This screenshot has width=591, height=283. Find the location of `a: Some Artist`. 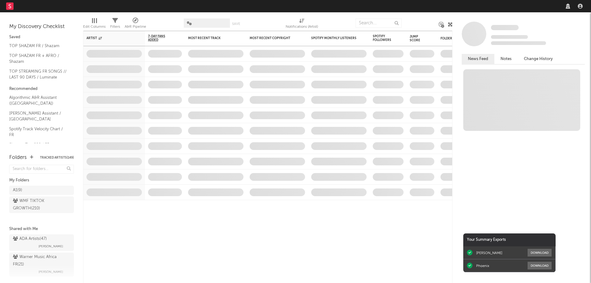

a: Some Artist is located at coordinates (505, 28).